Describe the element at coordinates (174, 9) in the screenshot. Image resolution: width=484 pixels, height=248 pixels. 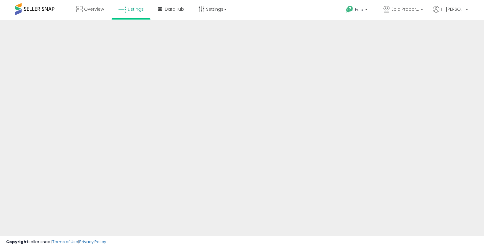
I see `span: DataHub` at that location.